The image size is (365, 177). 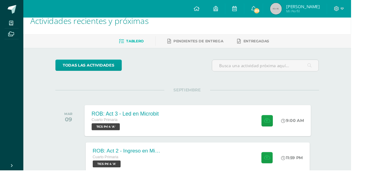 I want to click on span: Actividades recientes y próximas, so click(x=93, y=22).